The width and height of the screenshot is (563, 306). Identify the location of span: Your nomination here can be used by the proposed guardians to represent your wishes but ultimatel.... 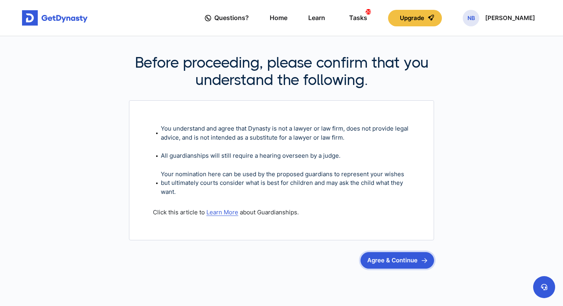
(285, 183).